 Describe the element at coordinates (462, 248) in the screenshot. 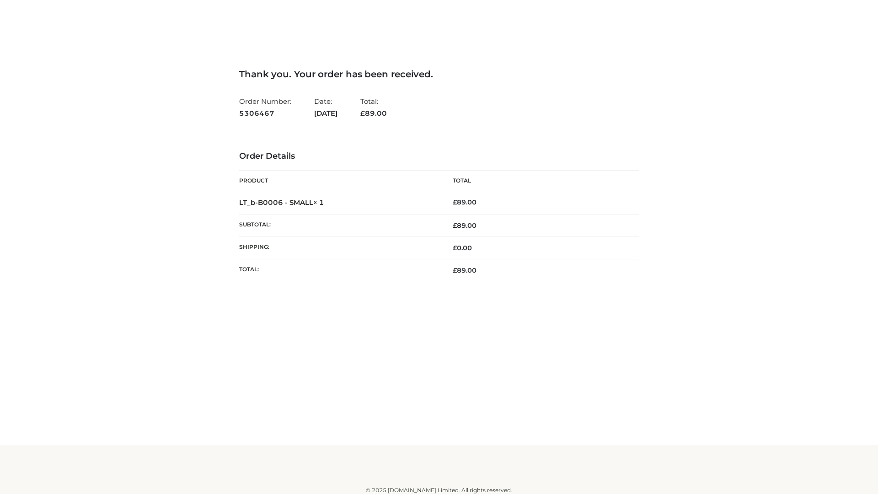

I see `bdi: 0.00` at that location.